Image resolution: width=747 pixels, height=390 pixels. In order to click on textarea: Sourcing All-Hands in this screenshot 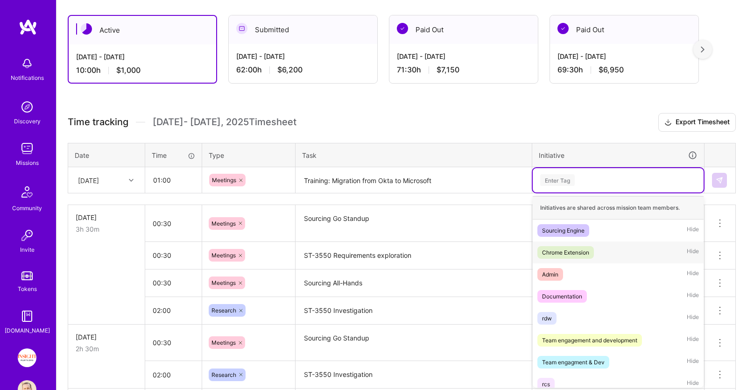, I will do `click(414, 283)`.